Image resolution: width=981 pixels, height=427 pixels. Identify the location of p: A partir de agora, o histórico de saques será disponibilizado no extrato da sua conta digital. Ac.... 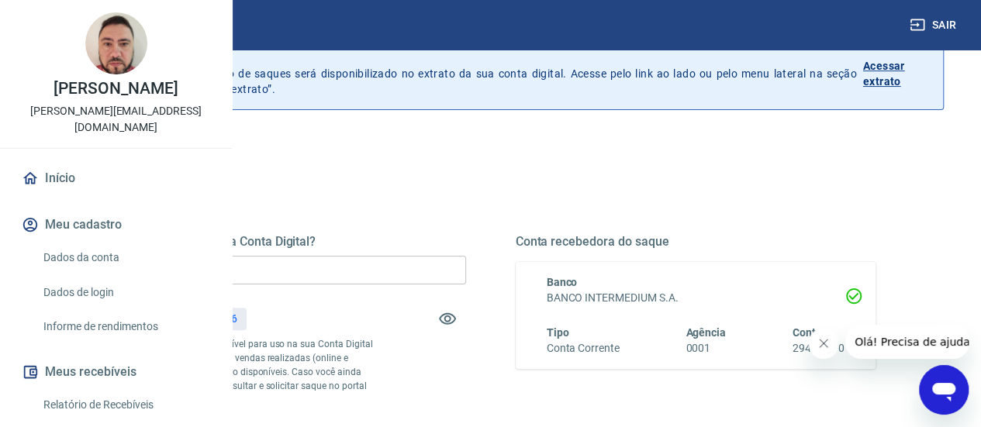
(470, 74).